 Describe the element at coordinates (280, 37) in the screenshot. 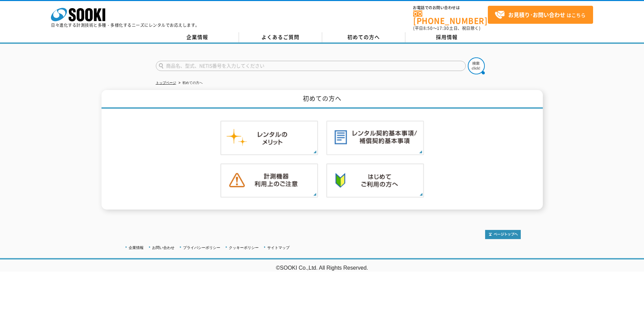

I see `a: よくあるご質問` at that location.